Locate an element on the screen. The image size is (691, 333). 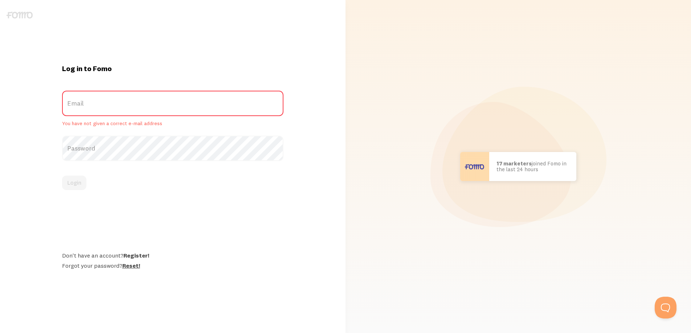
span: You have not given a correct e-mail address is located at coordinates (173, 124).